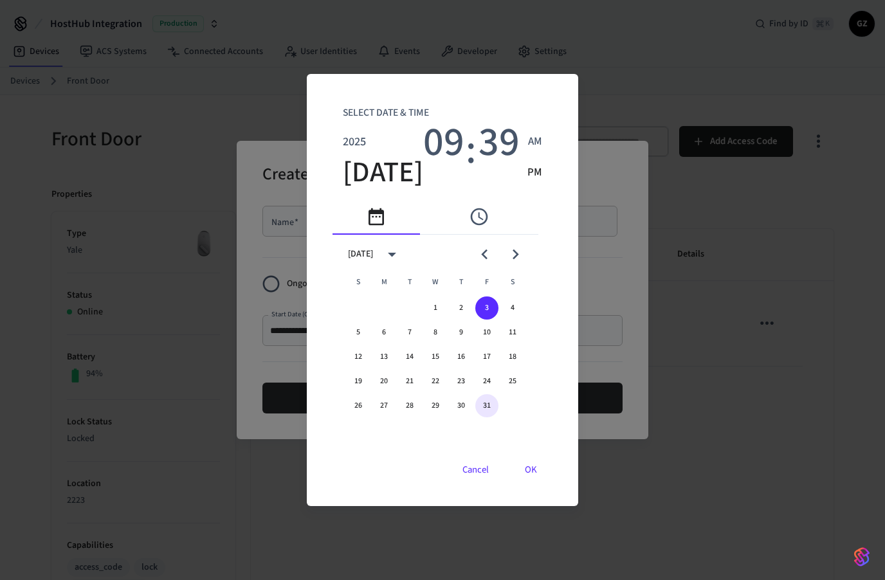  Describe the element at coordinates (461, 357) in the screenshot. I see `button: 16` at that location.